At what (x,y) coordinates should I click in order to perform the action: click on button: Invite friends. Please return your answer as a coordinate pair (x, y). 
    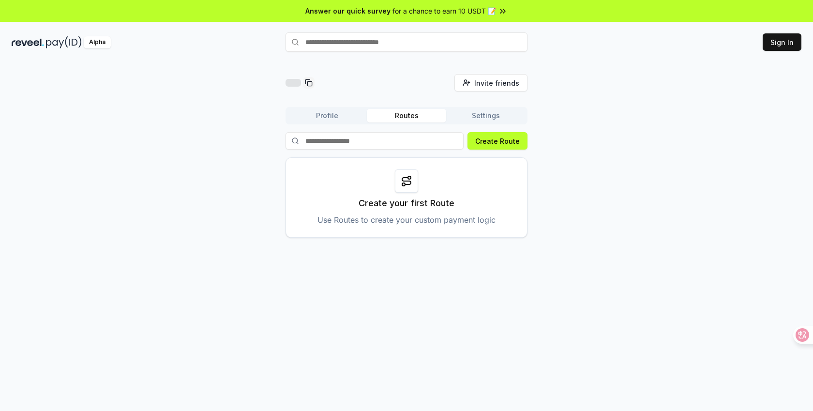
    Looking at the image, I should click on (491, 83).